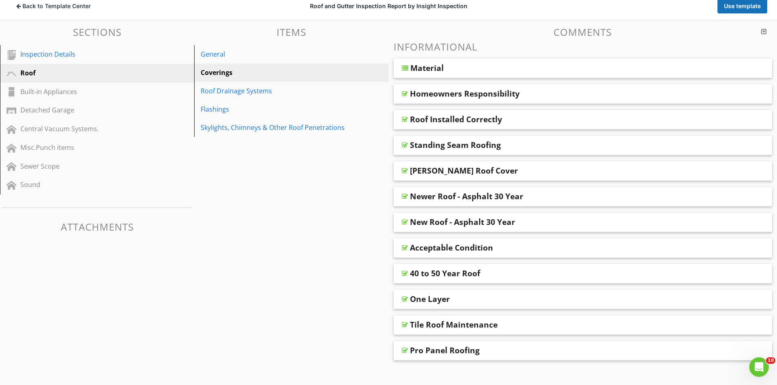 This screenshot has width=777, height=385. I want to click on div: Acceptable Condition, so click(452, 248).